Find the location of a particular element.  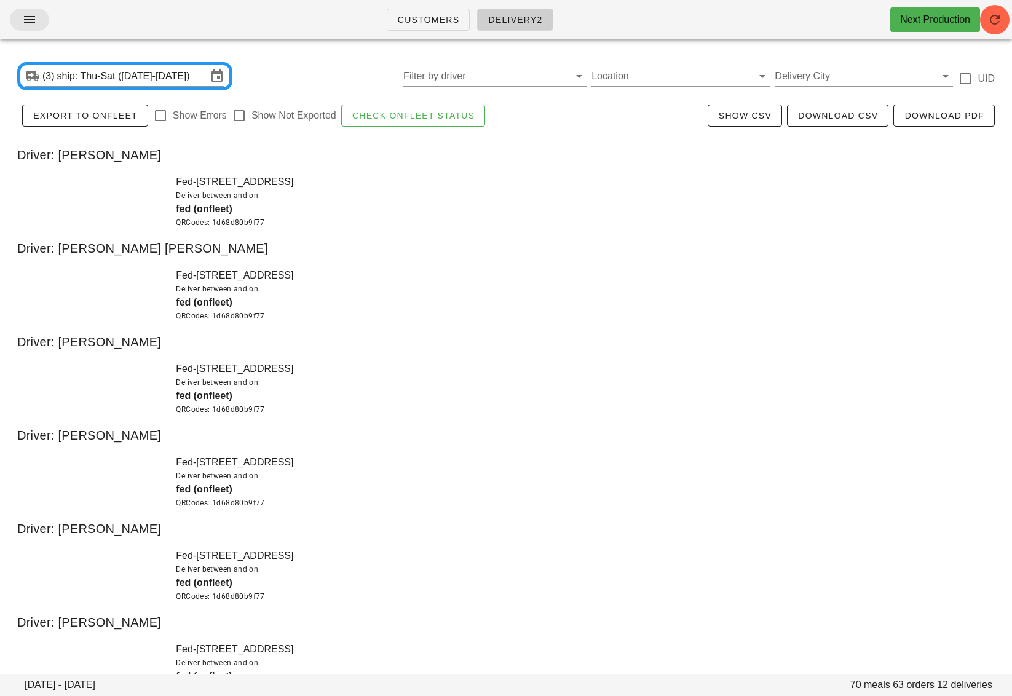

span: Download PDF is located at coordinates (944, 116).